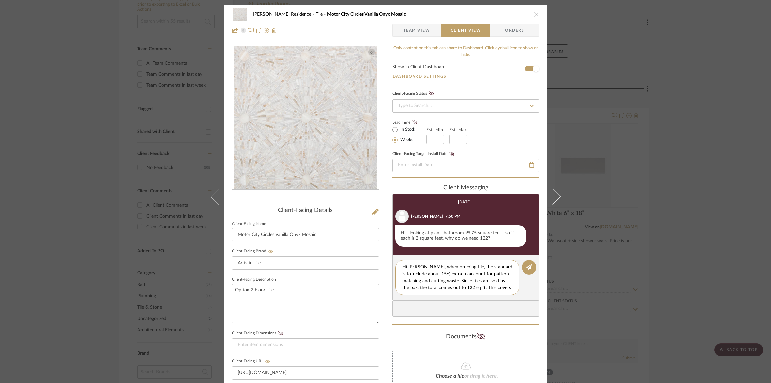 The width and height of the screenshot is (771, 383). What do you see at coordinates (305, 373) in the screenshot?
I see `input: Enter item URL` at bounding box center [305, 373].